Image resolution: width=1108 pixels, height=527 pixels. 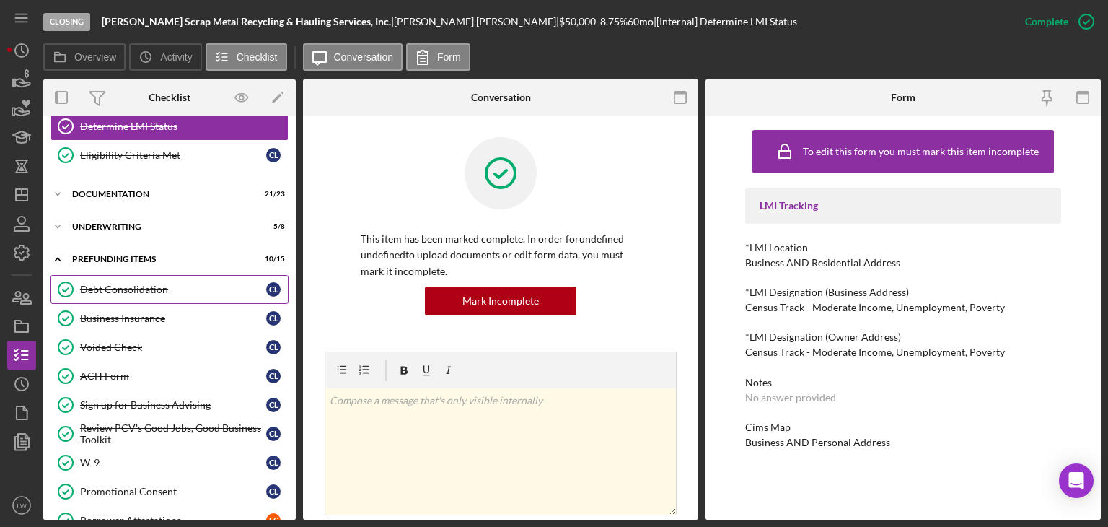 I want to click on button: Conversation, so click(x=353, y=57).